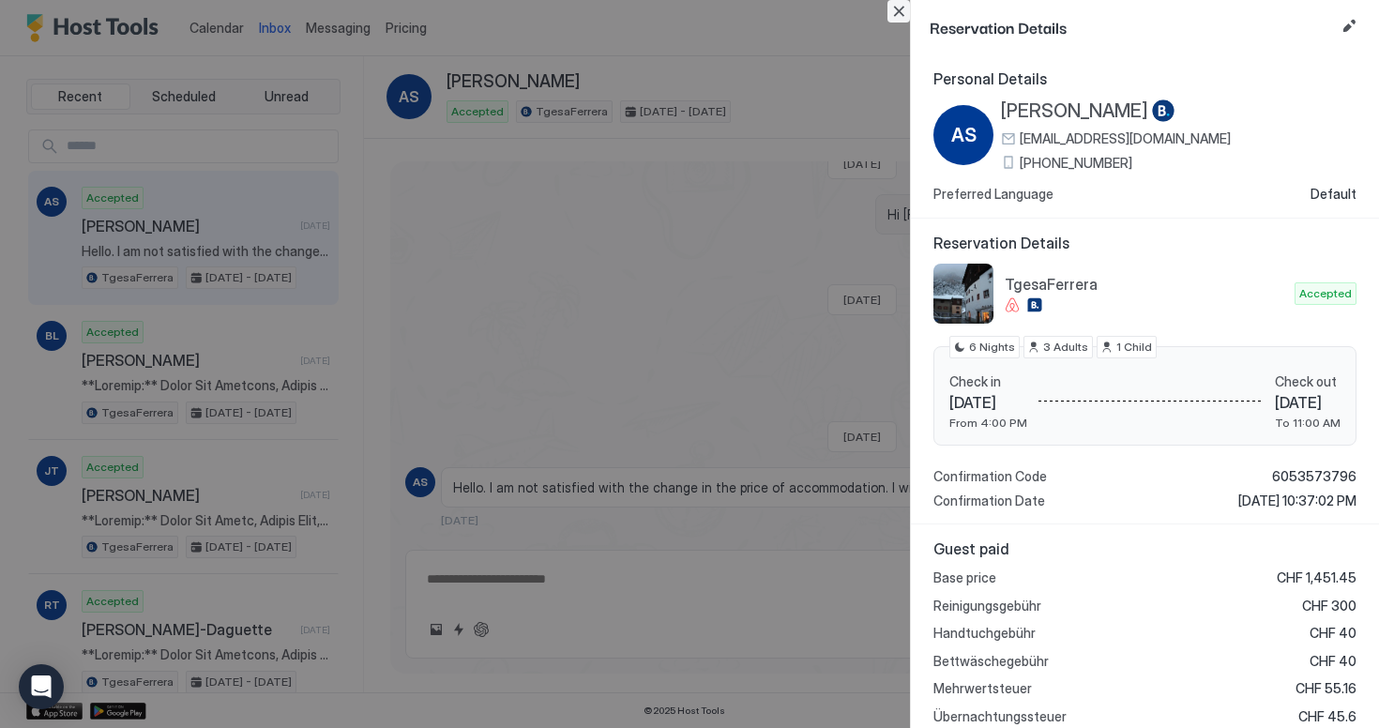 The image size is (1379, 728). What do you see at coordinates (994, 194) in the screenshot?
I see `span: Preferred Language` at bounding box center [994, 194].